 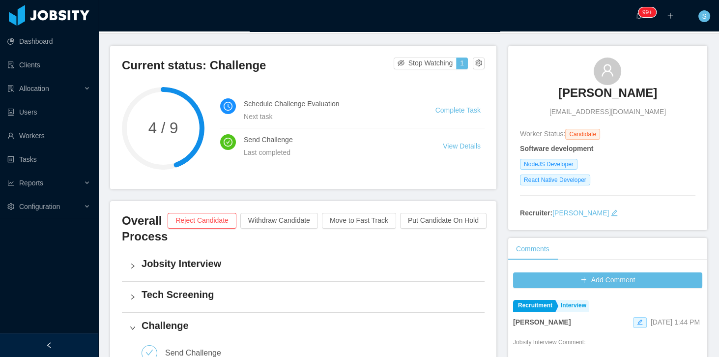 What do you see at coordinates (534, 306) in the screenshot?
I see `a: Recruitment` at bounding box center [534, 306].